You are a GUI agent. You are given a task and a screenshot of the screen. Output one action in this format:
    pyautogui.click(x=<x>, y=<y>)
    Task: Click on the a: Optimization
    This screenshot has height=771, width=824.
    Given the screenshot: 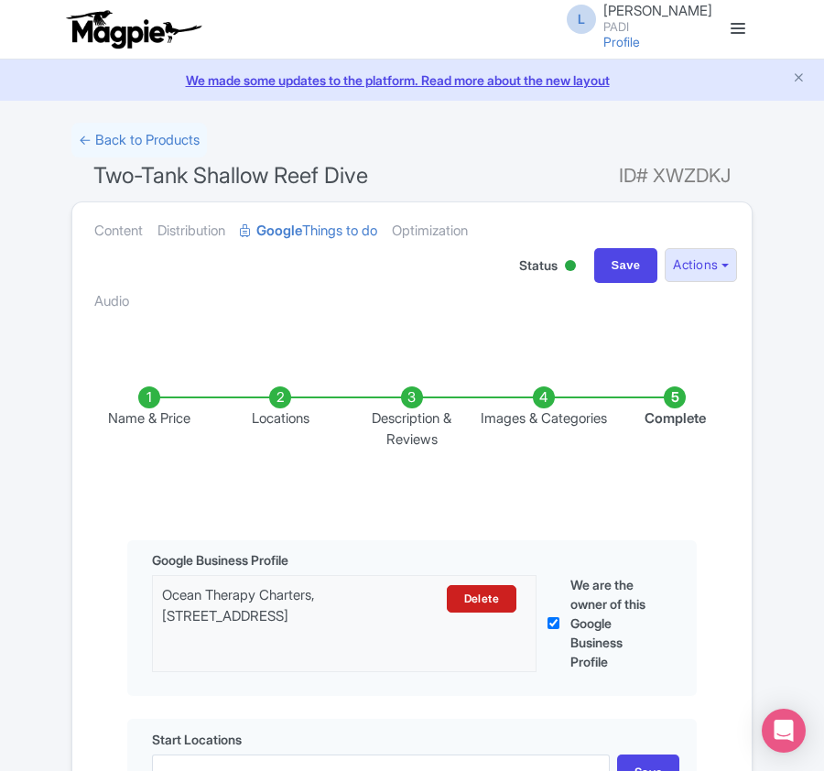 What is the action you would take?
    pyautogui.click(x=429, y=231)
    